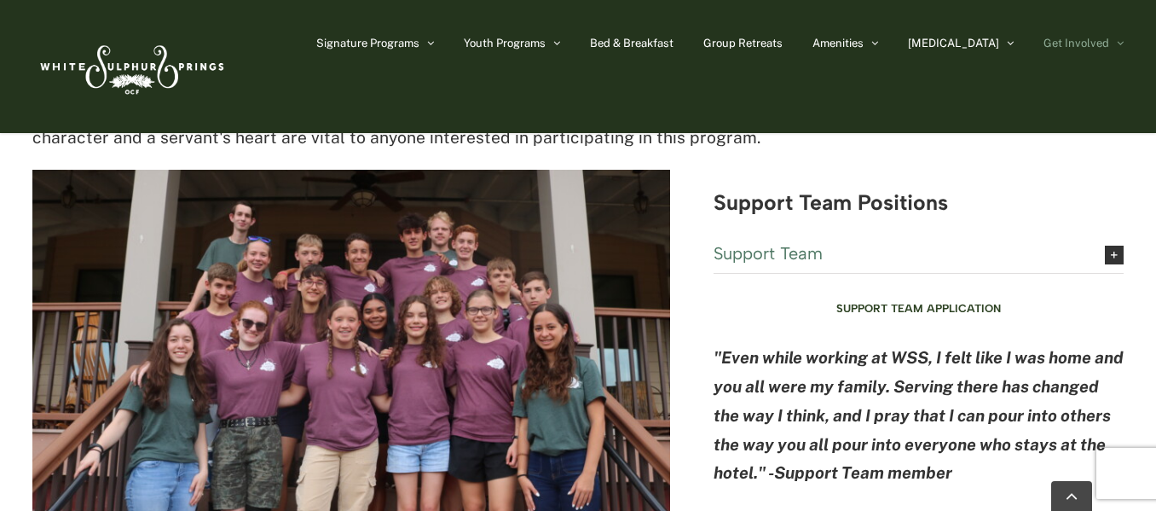  What do you see at coordinates (1076, 43) in the screenshot?
I see `span: Get Involved` at bounding box center [1076, 43].